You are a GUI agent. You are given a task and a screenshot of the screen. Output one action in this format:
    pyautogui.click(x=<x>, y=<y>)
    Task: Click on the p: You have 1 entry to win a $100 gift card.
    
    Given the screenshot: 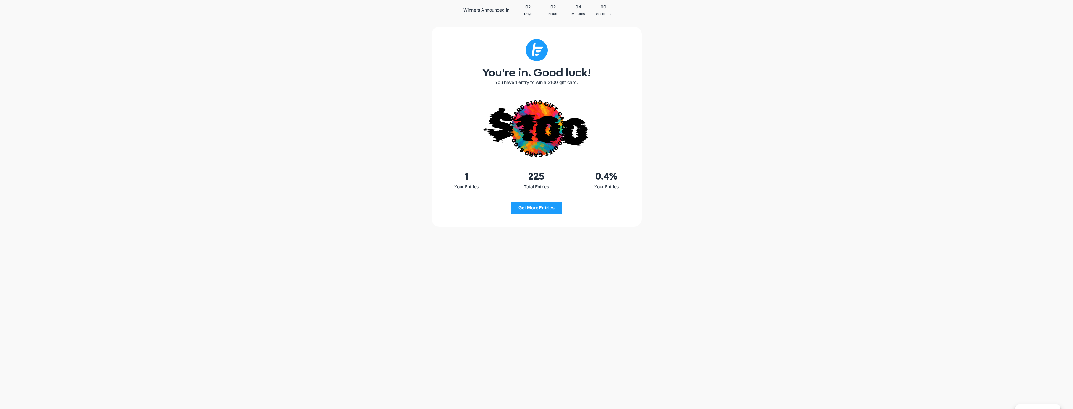 What is the action you would take?
    pyautogui.click(x=537, y=82)
    